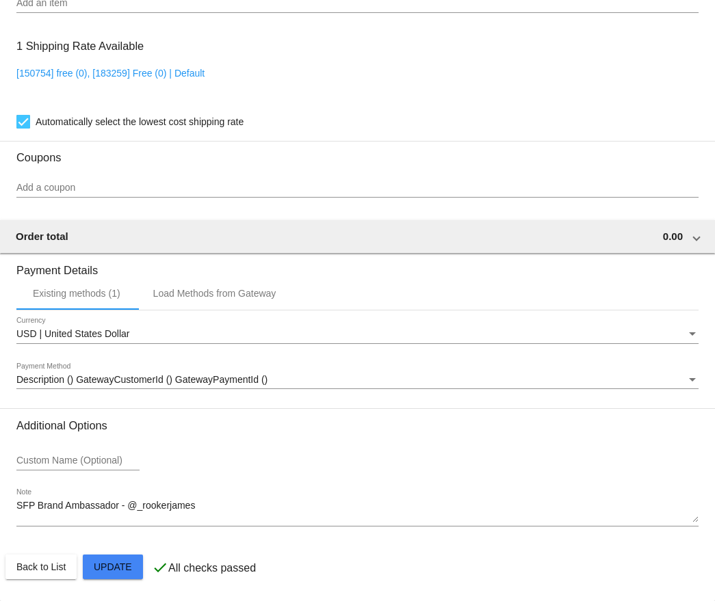 This screenshot has width=715, height=601. Describe the element at coordinates (357, 265) in the screenshot. I see `h3: Payment Details` at that location.